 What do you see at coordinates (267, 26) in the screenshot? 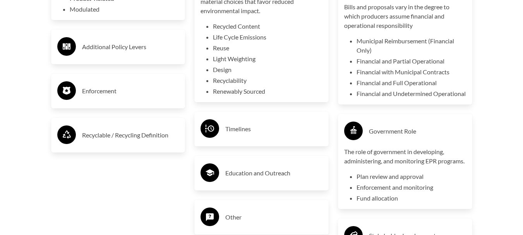
I see `li: Recycled Content` at bounding box center [267, 26].